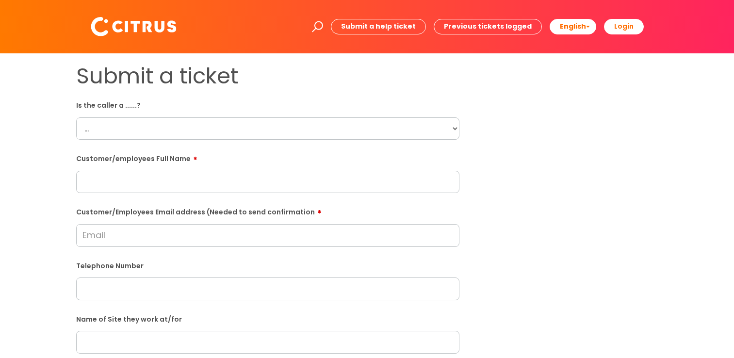  Describe the element at coordinates (487, 26) in the screenshot. I see `a: Previous tickets logged` at that location.